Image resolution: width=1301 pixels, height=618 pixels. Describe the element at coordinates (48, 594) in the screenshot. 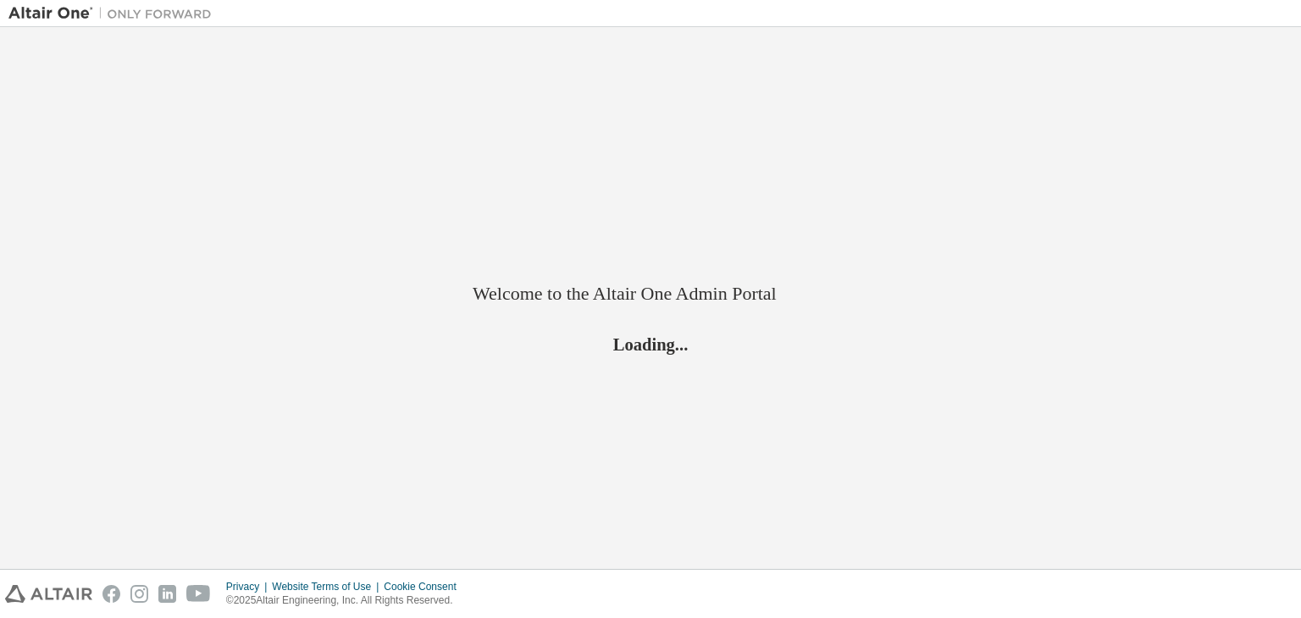

I see `img: altair_logo.svg` at that location.